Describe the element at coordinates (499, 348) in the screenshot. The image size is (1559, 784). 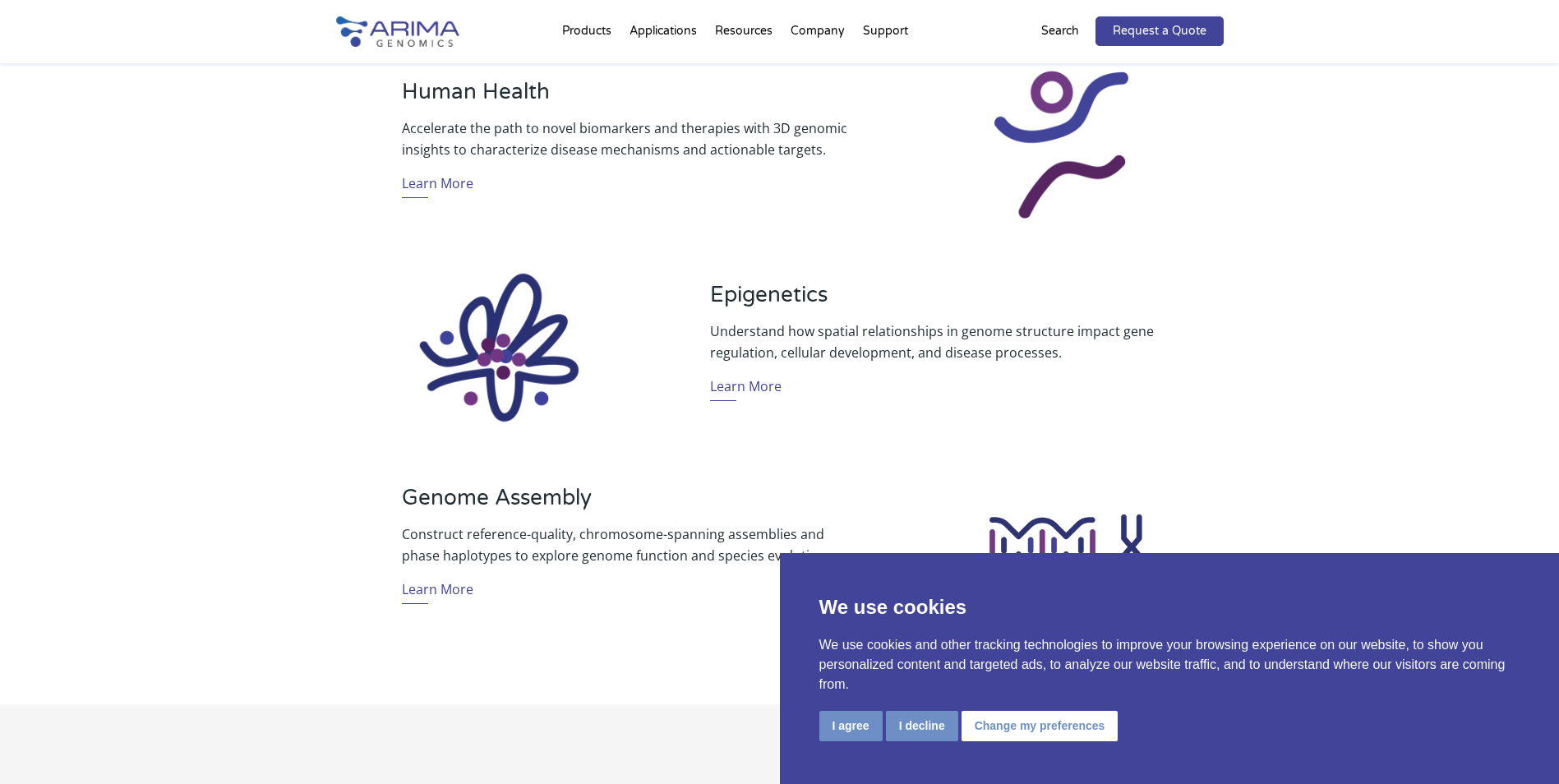
I see `img: Epigenetics_Icon_Arima Genomics` at that location.